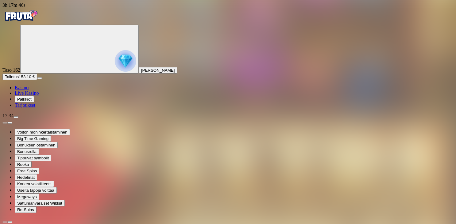 Image resolution: width=456 pixels, height=224 pixels. What do you see at coordinates (24, 99) in the screenshot?
I see `span: Palkkiot` at bounding box center [24, 99].